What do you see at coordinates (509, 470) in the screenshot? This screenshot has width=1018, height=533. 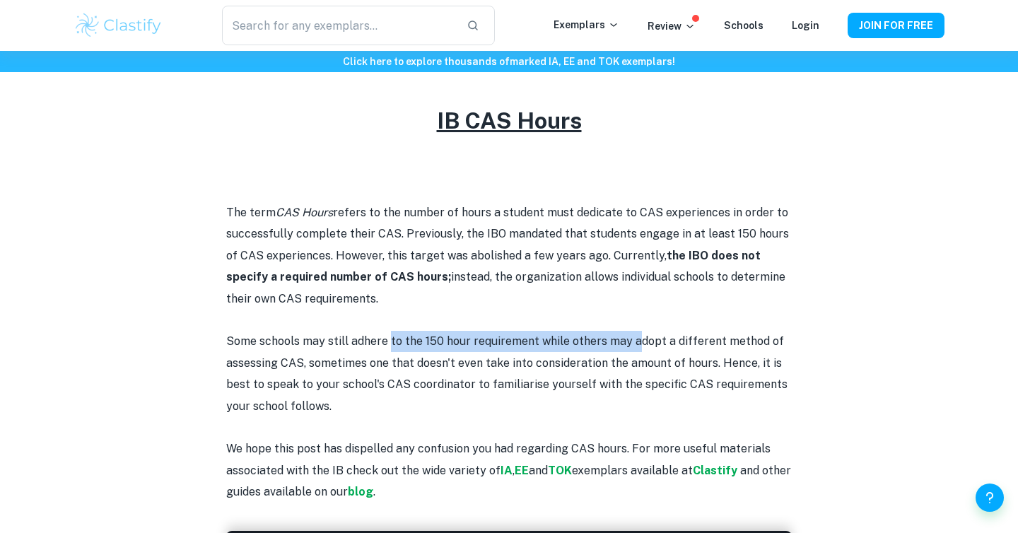 I see `p: We hope this post has dispelled any confusion you had regarding CAS hours. For more useful materi...` at bounding box center [509, 470].